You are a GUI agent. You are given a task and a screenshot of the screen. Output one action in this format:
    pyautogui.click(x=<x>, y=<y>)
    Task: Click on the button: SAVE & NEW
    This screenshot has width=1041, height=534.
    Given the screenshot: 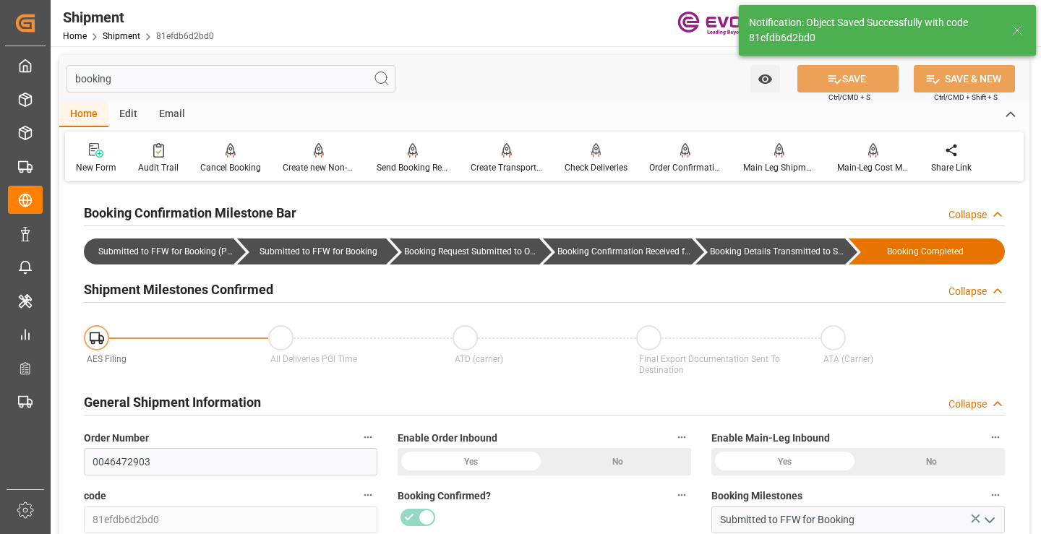 What is the action you would take?
    pyautogui.click(x=965, y=79)
    